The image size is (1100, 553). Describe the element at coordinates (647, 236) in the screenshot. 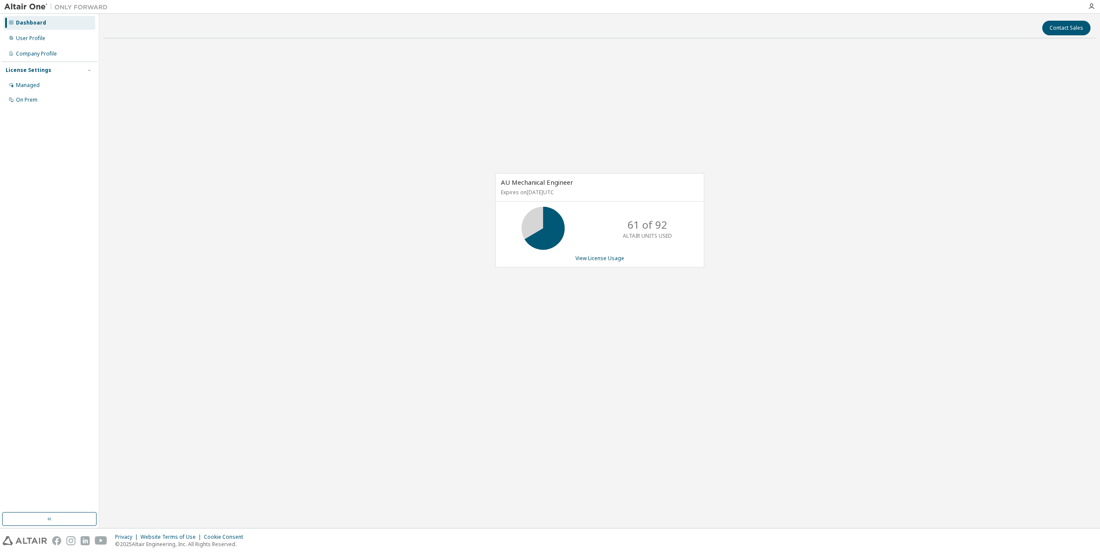

I see `p: ALTAIR UNITS USED` at that location.